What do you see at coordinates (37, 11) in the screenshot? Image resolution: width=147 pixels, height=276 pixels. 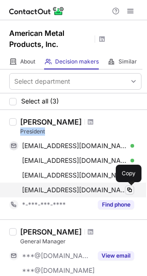 I see `img: ContactOut v5.3.10` at bounding box center [37, 11].